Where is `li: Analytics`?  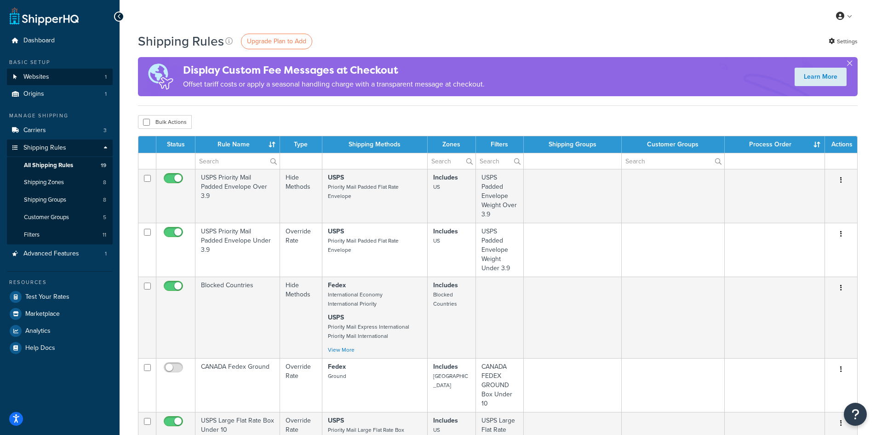
li: Analytics is located at coordinates (60, 331).